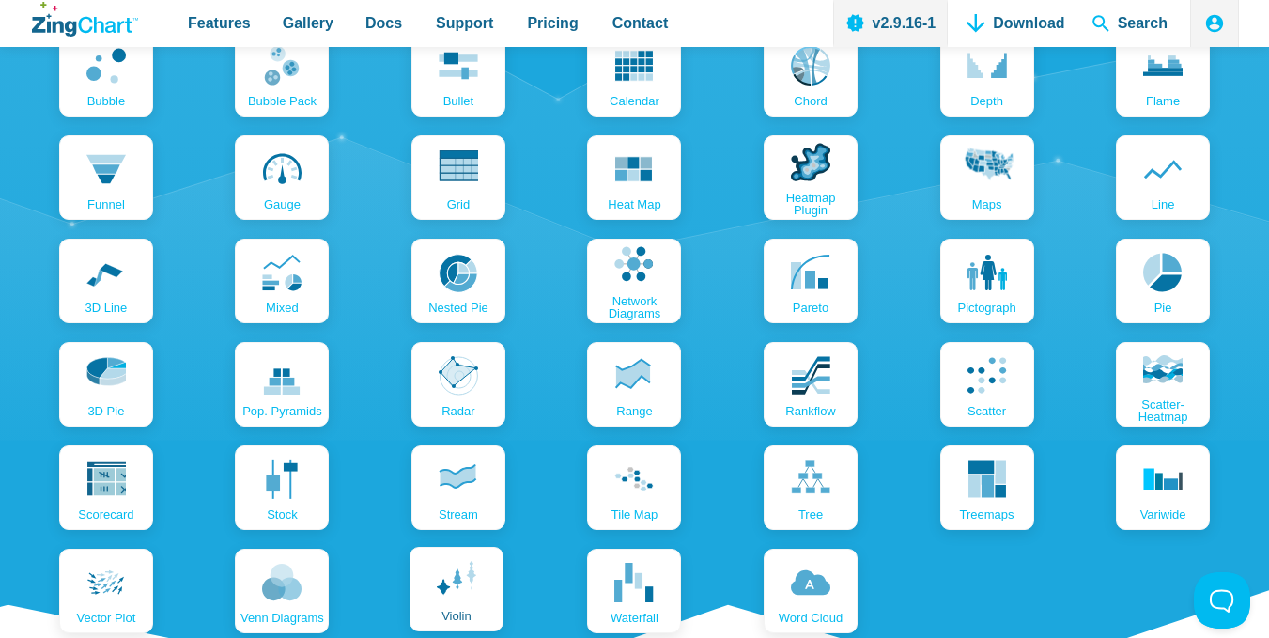  What do you see at coordinates (106, 591) in the screenshot?
I see `a: vector plot` at bounding box center [106, 591].